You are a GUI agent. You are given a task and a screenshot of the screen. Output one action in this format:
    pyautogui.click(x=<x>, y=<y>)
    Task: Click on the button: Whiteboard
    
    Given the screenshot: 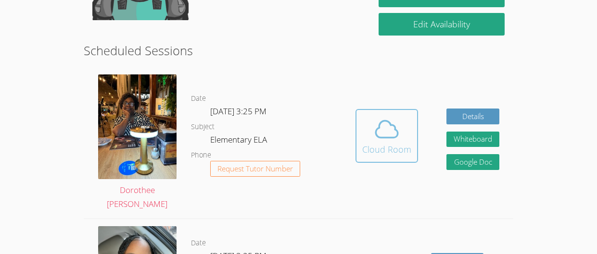 What is the action you would take?
    pyautogui.click(x=473, y=139)
    